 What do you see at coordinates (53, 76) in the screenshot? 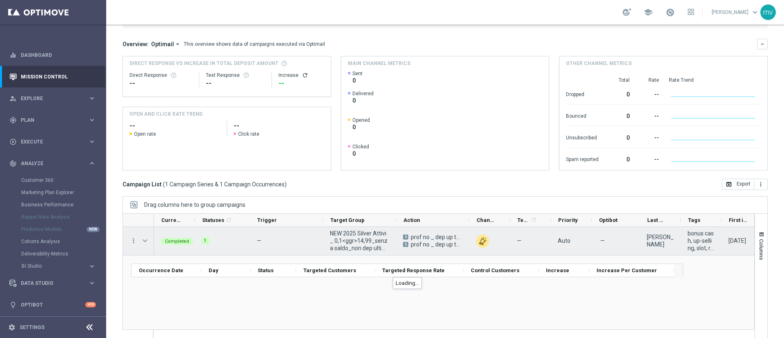
I see `div: Mission Control` at bounding box center [53, 76].